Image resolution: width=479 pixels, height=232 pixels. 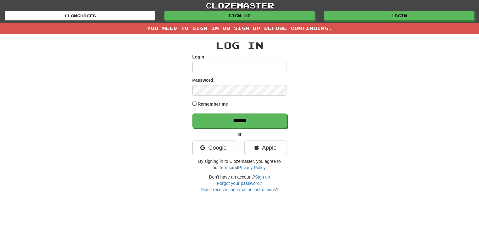 I want to click on a: Login, so click(x=399, y=16).